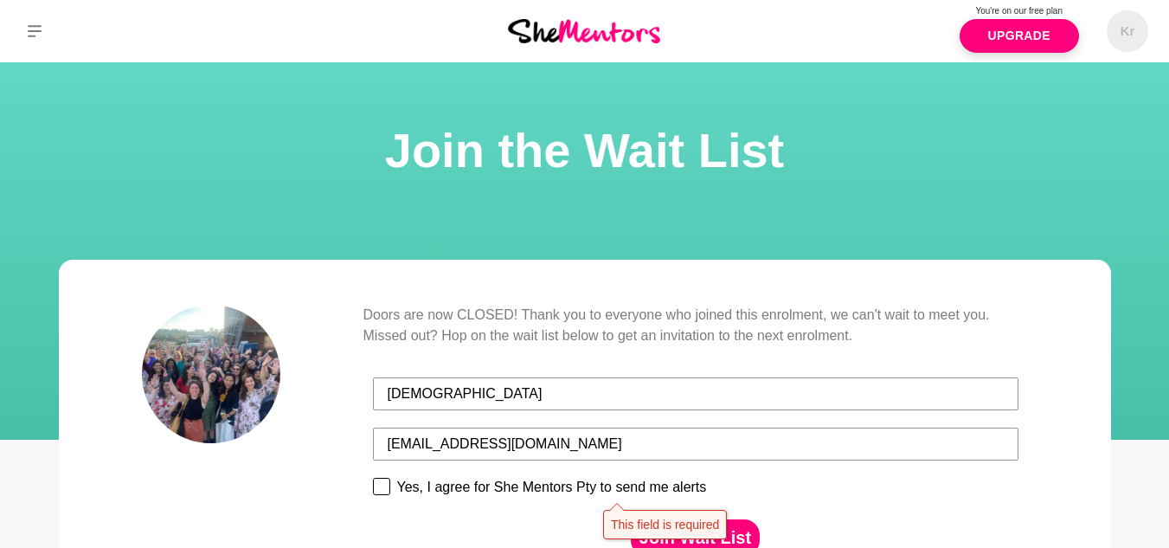 This screenshot has width=1169, height=548. I want to click on h5: Kr, so click(1127, 31).